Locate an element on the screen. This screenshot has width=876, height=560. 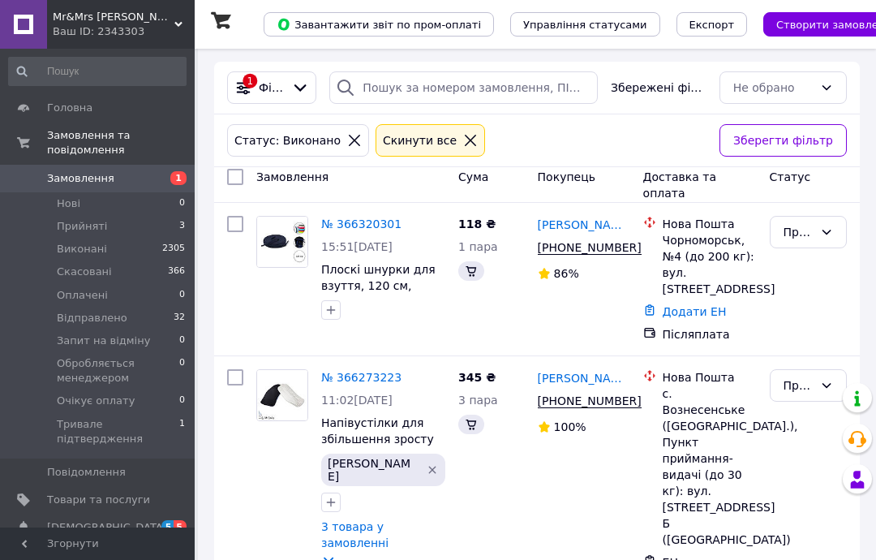
span: 32 is located at coordinates (179, 318).